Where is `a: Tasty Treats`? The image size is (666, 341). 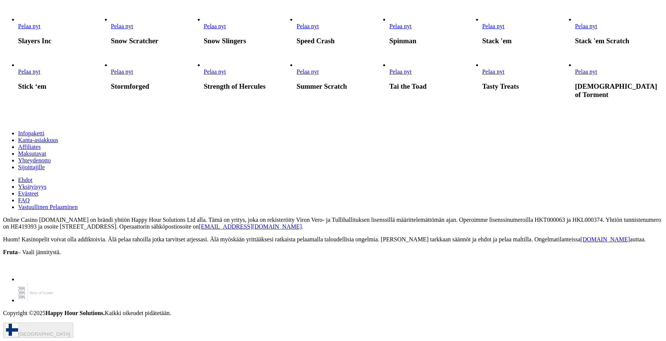
a: Tasty Treats is located at coordinates (493, 71).